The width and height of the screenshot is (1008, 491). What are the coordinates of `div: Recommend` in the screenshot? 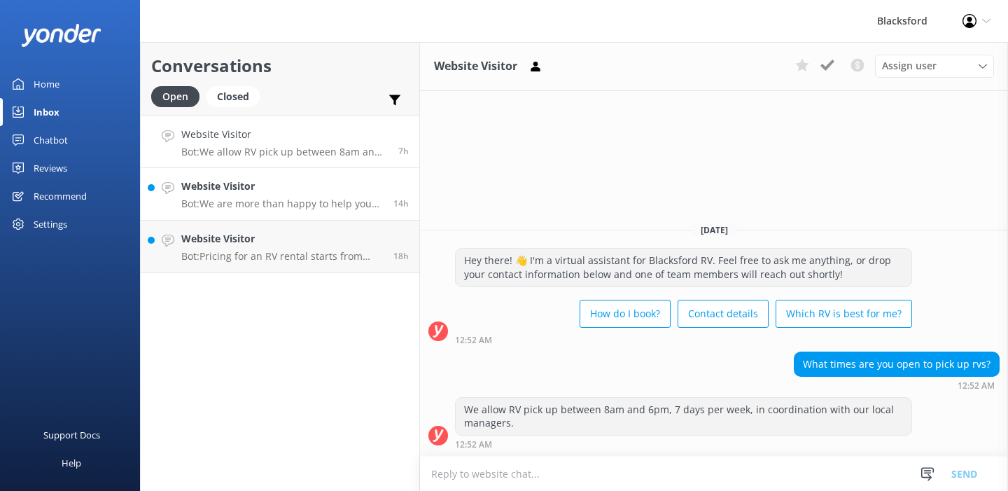 It's located at (60, 196).